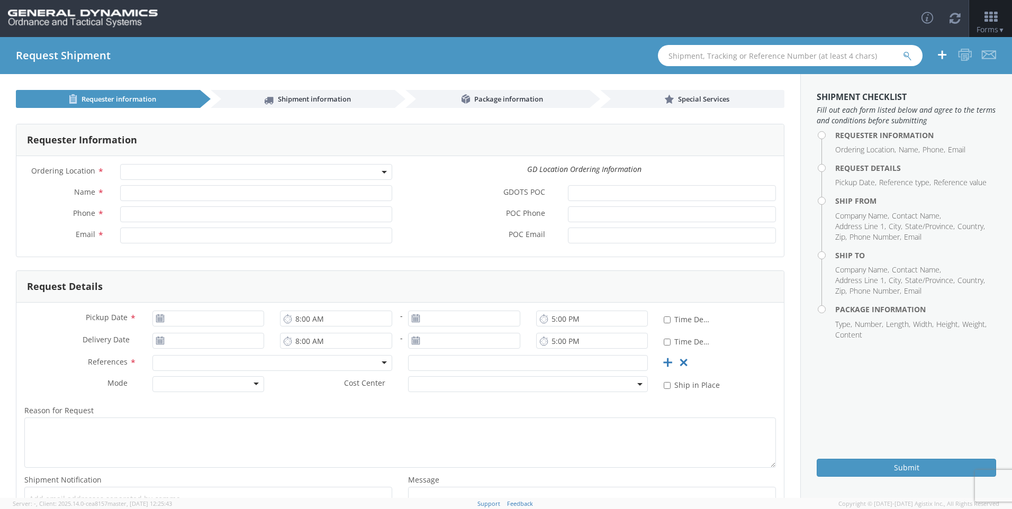  What do you see at coordinates (525, 214) in the screenshot?
I see `span: POC Phone` at bounding box center [525, 214].